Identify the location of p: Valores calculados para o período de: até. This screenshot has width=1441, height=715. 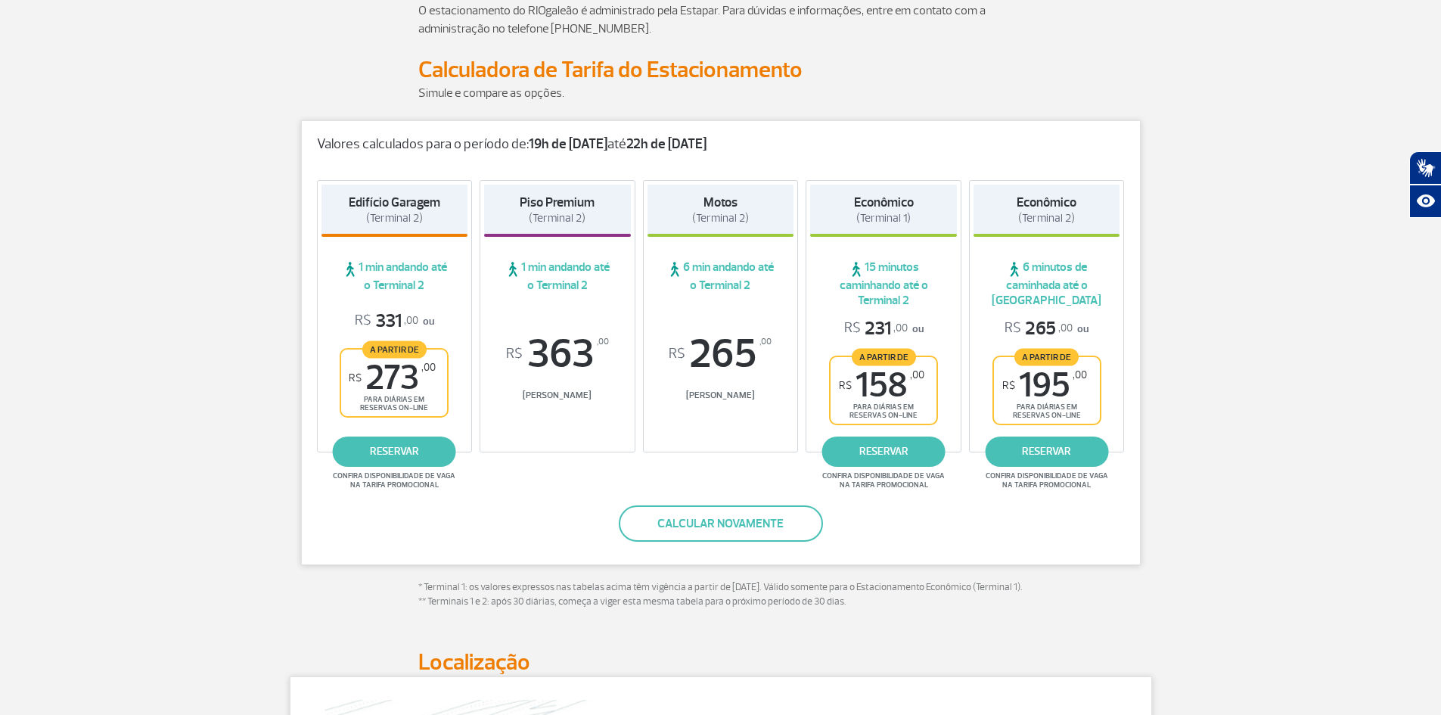
(721, 144).